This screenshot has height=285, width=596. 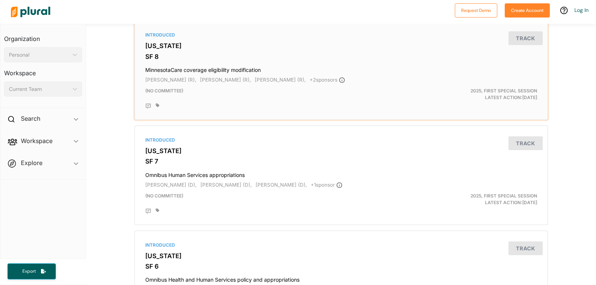 What do you see at coordinates (43, 36) in the screenshot?
I see `h3: Organization` at bounding box center [43, 36].